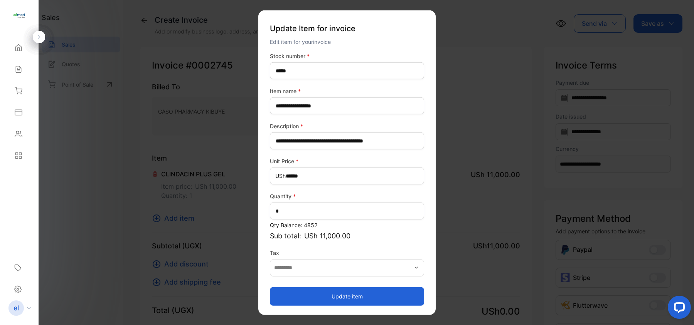  What do you see at coordinates (347, 236) in the screenshot?
I see `p: Sub total:` at bounding box center [347, 236].